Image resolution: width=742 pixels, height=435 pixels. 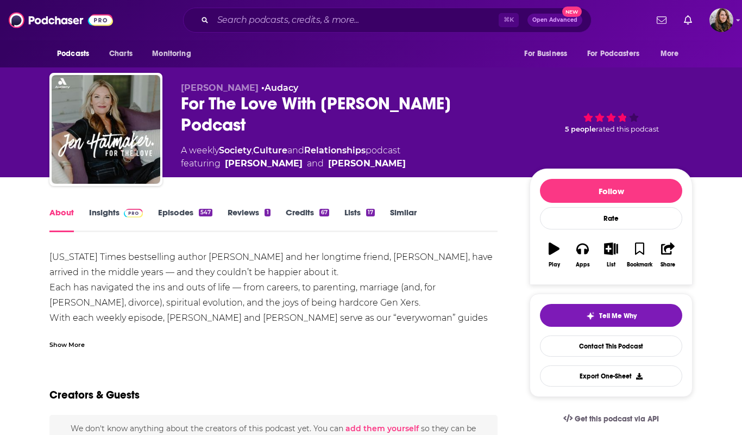 What do you see at coordinates (61, 20) in the screenshot?
I see `a: Podchaser - Follow, Share and Rate Podcasts` at bounding box center [61, 20].